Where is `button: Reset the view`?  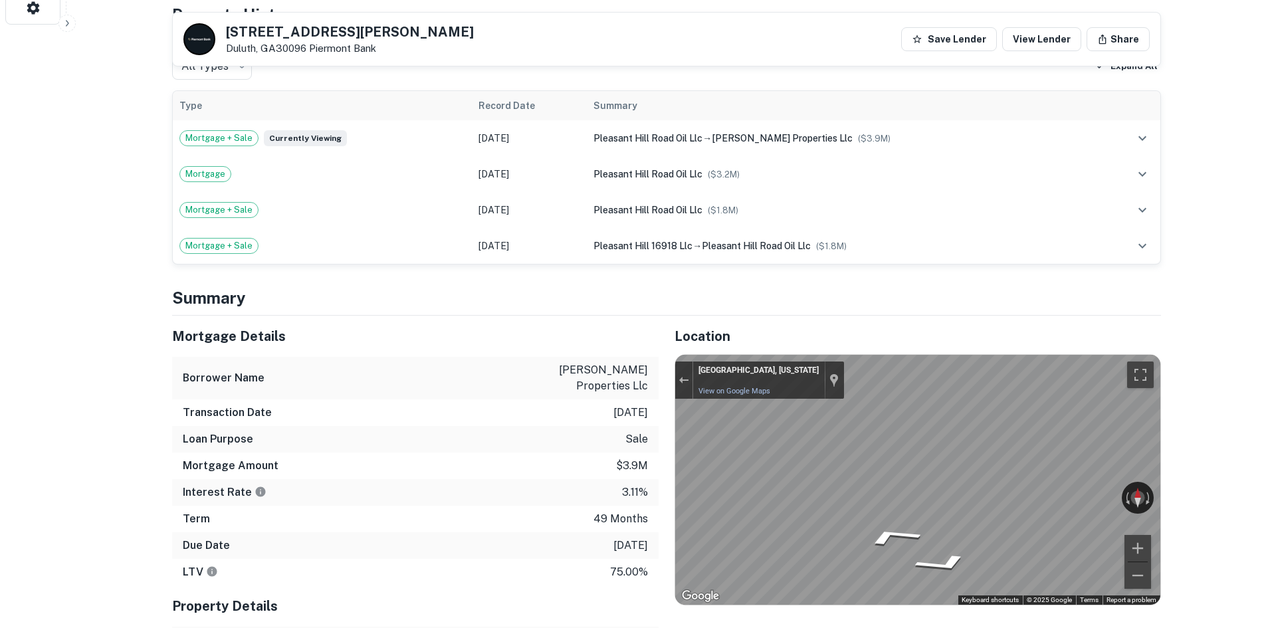 button: Reset the view is located at coordinates (1138, 498).